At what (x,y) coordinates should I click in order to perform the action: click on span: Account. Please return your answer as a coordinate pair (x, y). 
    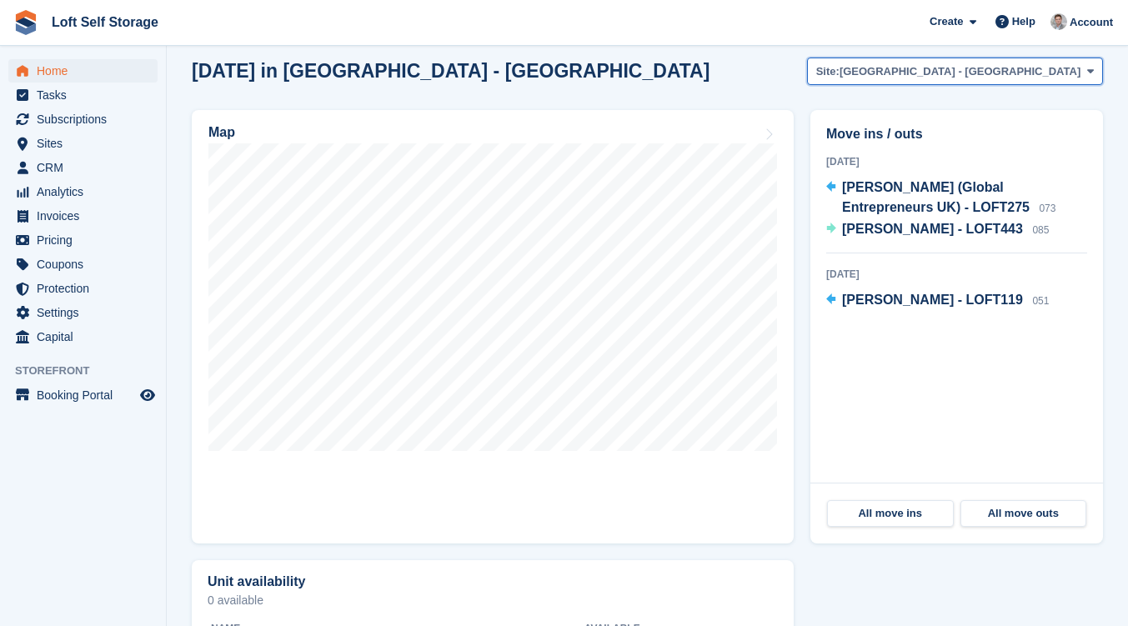
    Looking at the image, I should click on (1092, 23).